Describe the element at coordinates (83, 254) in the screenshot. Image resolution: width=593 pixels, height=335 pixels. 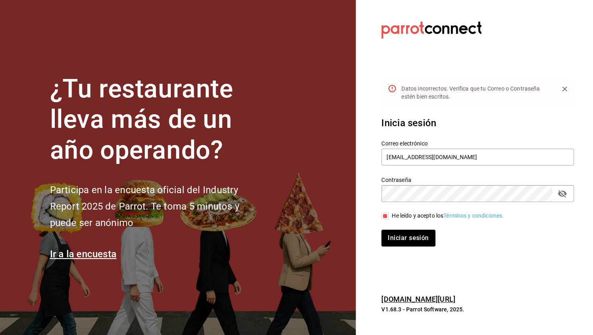
I see `a: Ir a la encuesta` at that location.